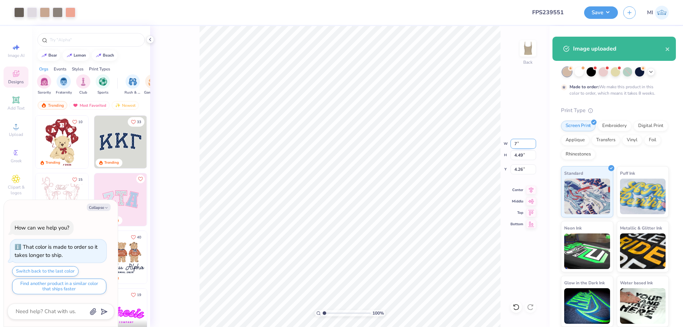 This screenshot has height=327, width=683. Describe the element at coordinates (42, 228) in the screenshot. I see `div: How can we help you?` at that location.